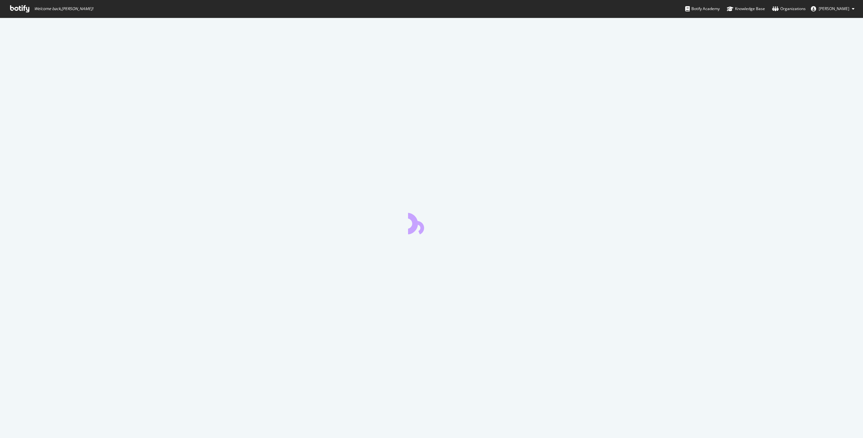 The image size is (863, 438). What do you see at coordinates (702, 9) in the screenshot?
I see `div: Botify Academy` at bounding box center [702, 9].